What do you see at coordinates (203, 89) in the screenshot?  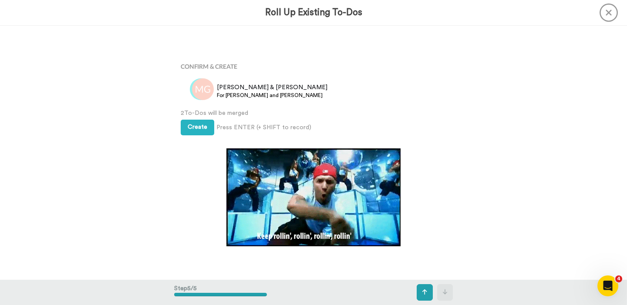 I see `img: mg.png` at bounding box center [203, 89].